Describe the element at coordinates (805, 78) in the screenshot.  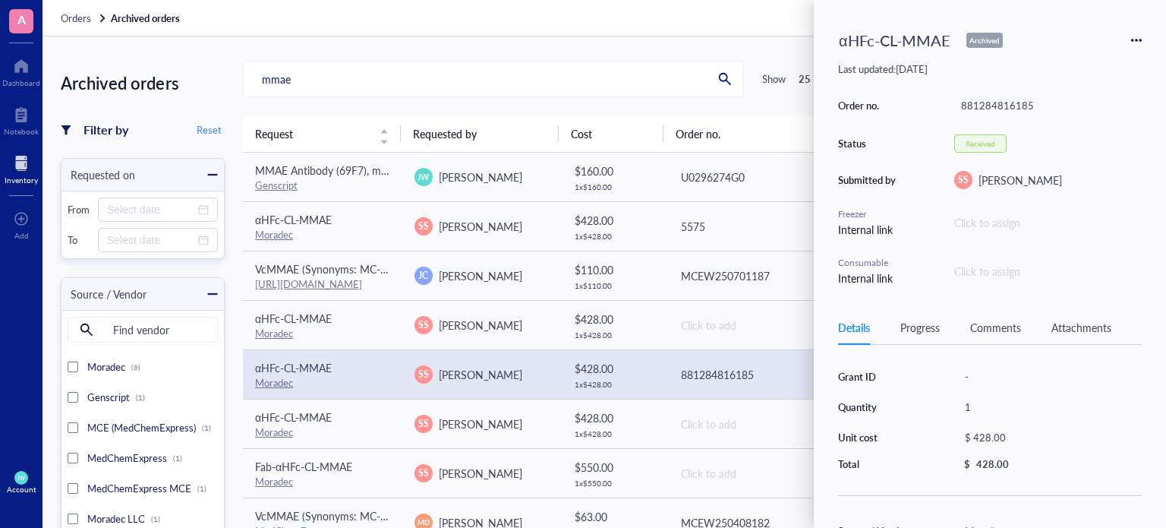
I see `b: 25` at that location.